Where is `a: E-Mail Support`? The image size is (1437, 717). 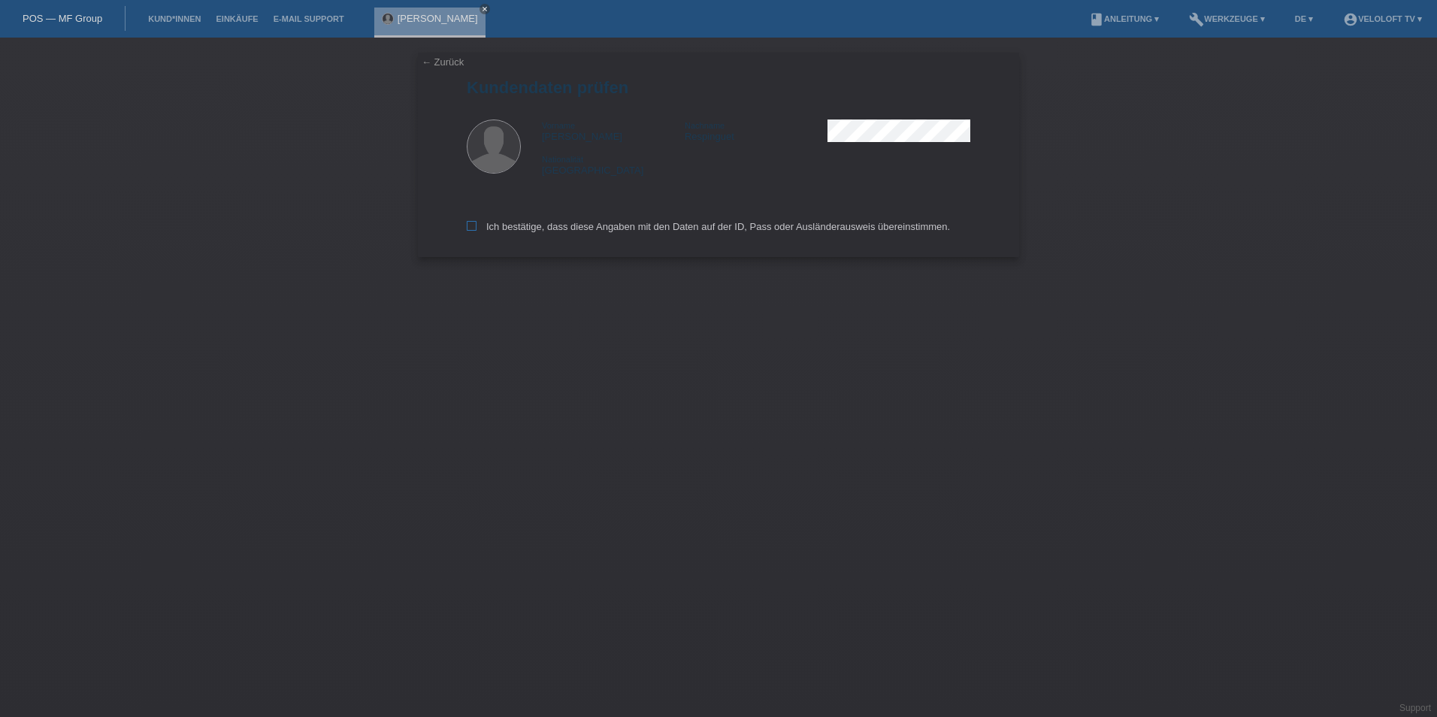 a: E-Mail Support is located at coordinates (309, 19).